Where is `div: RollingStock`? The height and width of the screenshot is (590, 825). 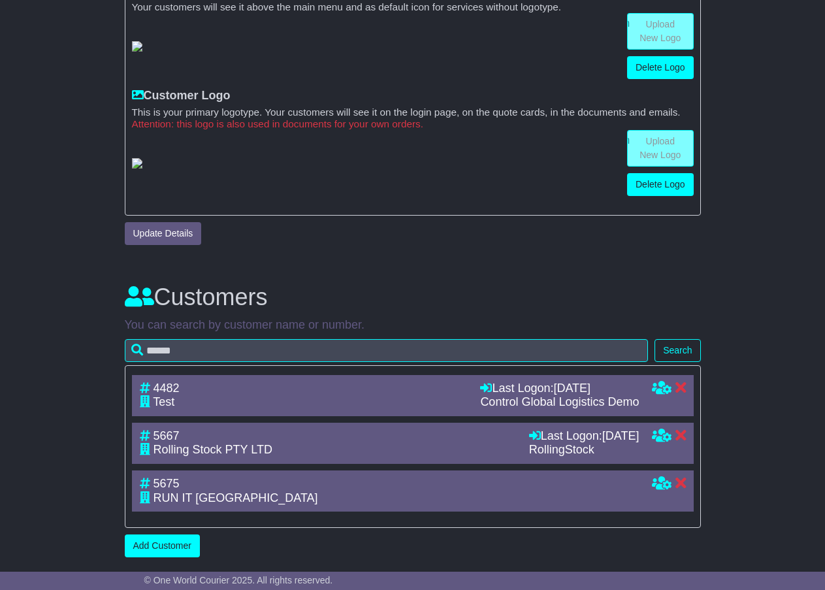 div: RollingStock is located at coordinates (584, 450).